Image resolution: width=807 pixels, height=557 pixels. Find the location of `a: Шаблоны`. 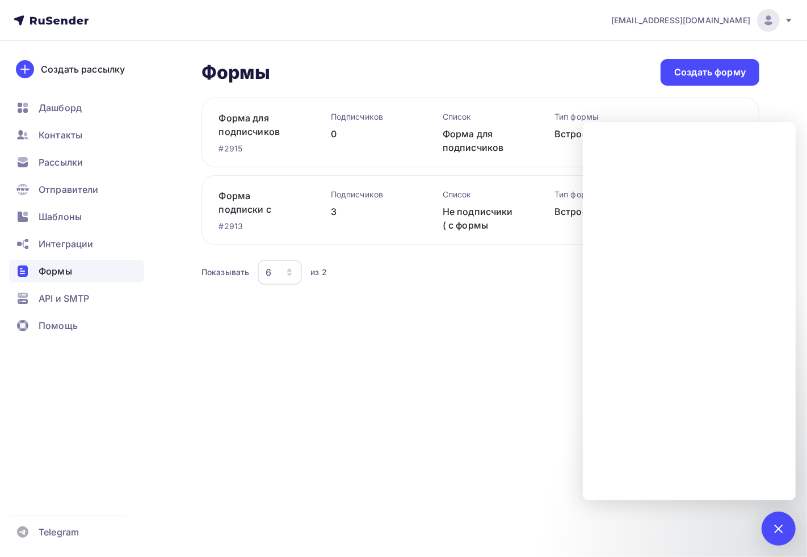

a: Шаблоны is located at coordinates (77, 217).